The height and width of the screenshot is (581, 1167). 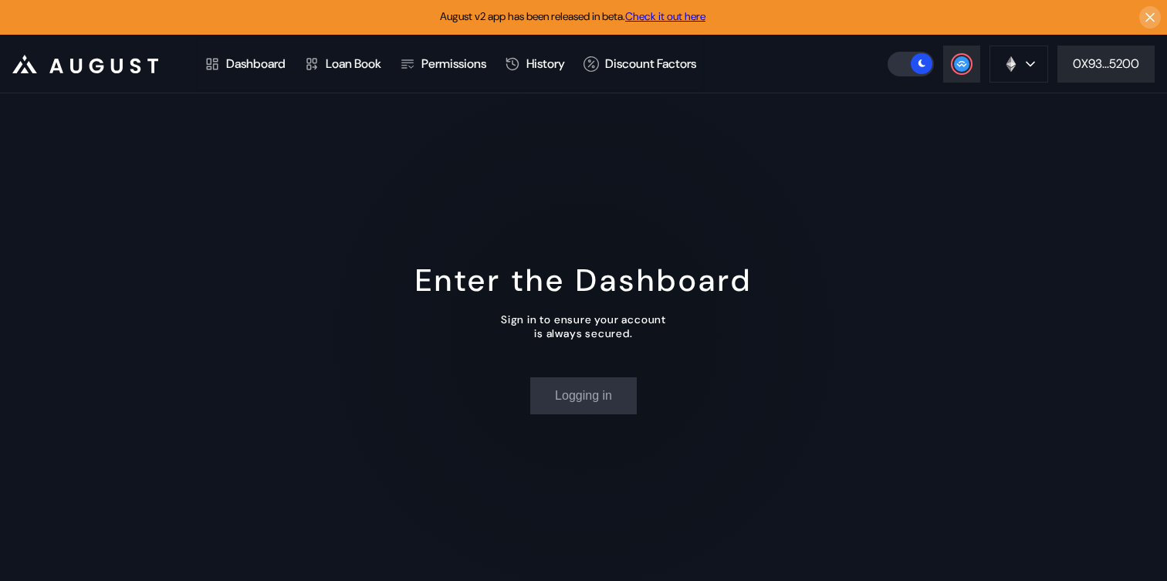 What do you see at coordinates (584, 396) in the screenshot?
I see `button: Logging in` at bounding box center [584, 396].